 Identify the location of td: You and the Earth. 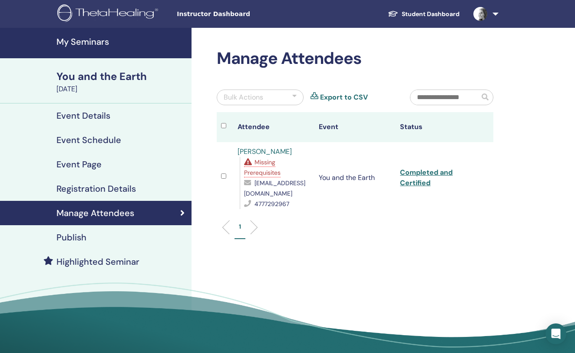
(355, 178).